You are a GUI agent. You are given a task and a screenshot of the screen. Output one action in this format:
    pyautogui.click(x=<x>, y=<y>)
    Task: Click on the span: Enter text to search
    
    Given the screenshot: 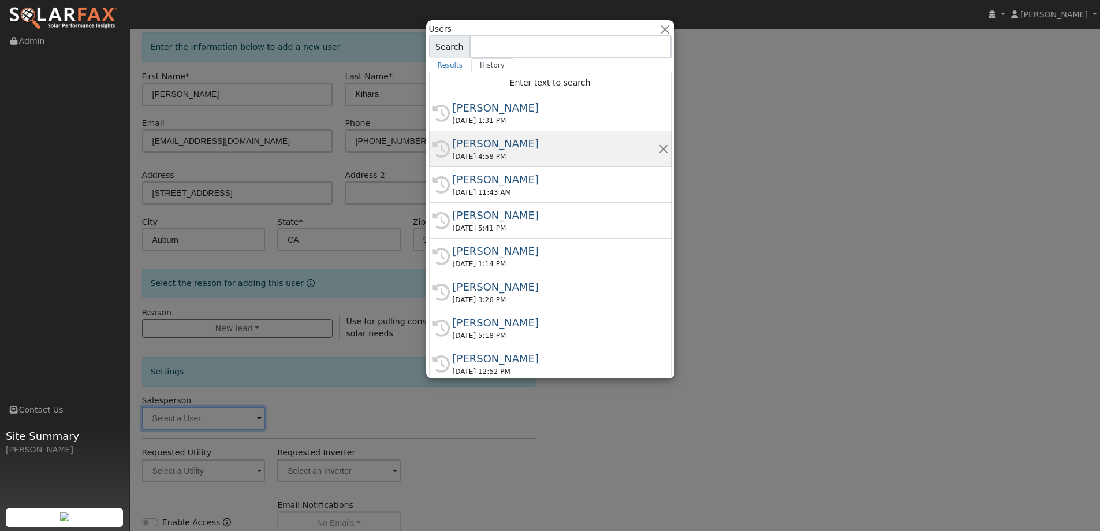 What is the action you would take?
    pyautogui.click(x=550, y=83)
    